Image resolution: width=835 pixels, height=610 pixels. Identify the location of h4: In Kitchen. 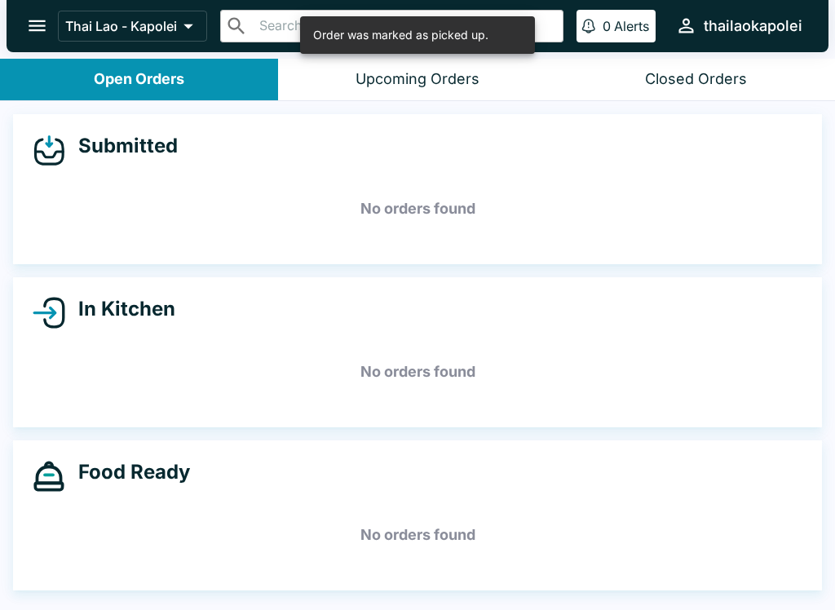
(120, 309).